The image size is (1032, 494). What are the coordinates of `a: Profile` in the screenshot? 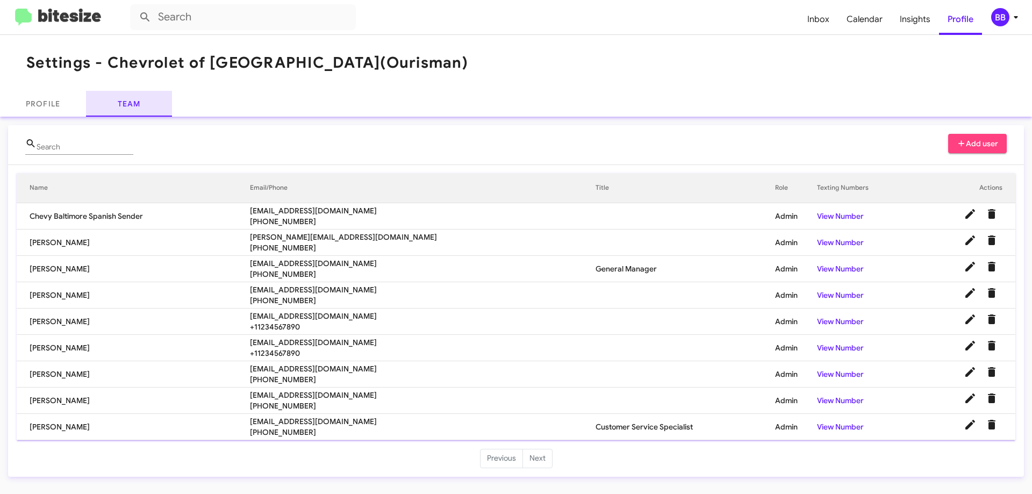 It's located at (960, 19).